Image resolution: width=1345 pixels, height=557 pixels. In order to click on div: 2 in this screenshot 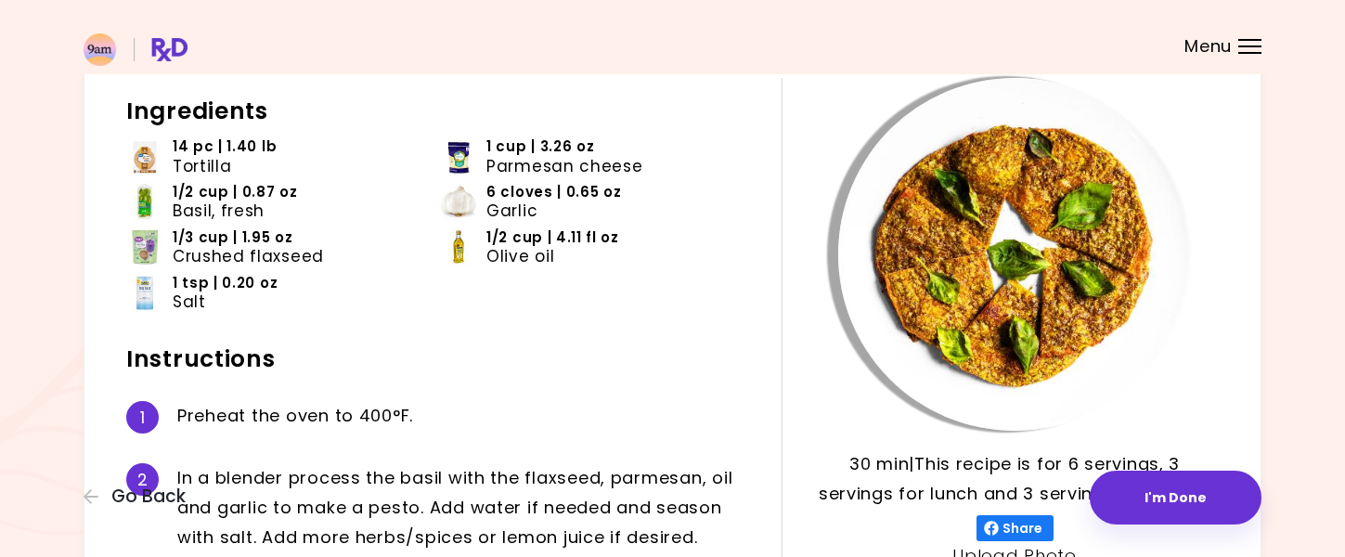, I will do `click(142, 479)`.